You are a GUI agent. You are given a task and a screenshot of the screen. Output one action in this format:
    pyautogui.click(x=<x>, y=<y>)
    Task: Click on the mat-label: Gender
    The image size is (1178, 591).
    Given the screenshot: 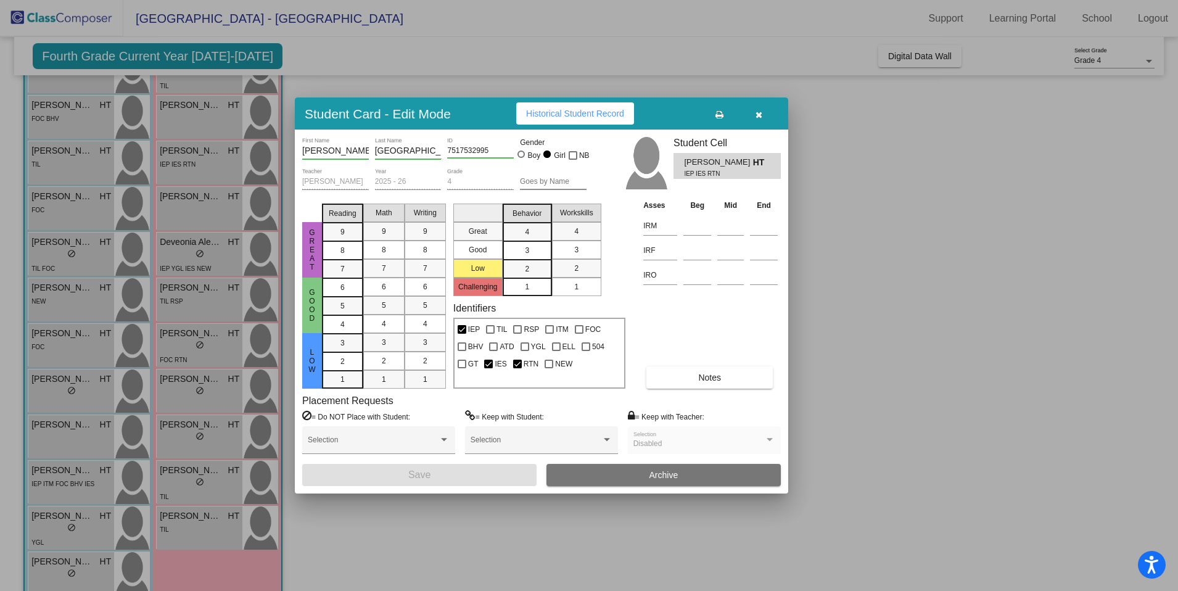 What is the action you would take?
    pyautogui.click(x=553, y=142)
    